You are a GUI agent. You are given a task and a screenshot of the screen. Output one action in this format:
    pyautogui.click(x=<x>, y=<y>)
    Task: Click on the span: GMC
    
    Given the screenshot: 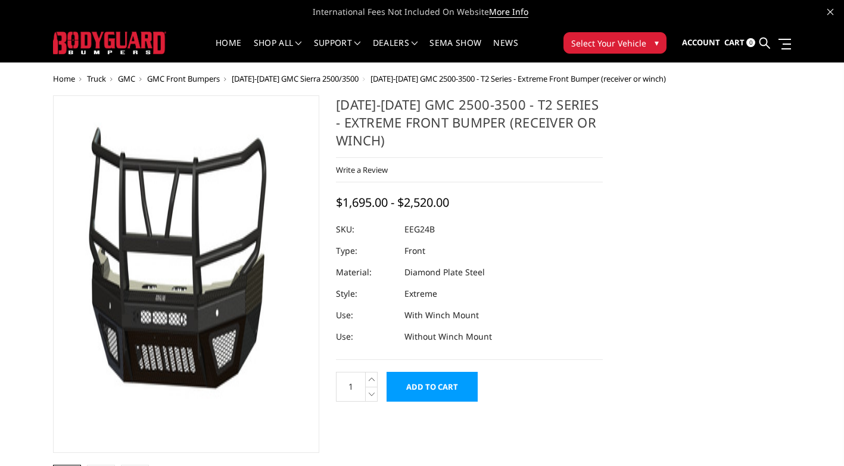 What is the action you would take?
    pyautogui.click(x=126, y=79)
    